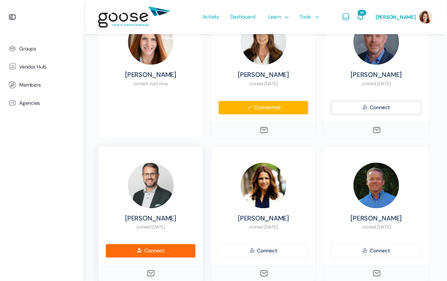 The image size is (447, 281). I want to click on span: 40, so click(362, 13).